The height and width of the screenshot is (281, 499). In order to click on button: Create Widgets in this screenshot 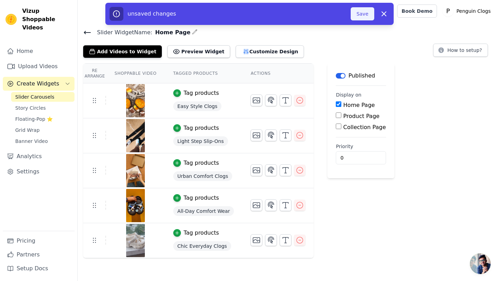, I will do `click(38, 84)`.